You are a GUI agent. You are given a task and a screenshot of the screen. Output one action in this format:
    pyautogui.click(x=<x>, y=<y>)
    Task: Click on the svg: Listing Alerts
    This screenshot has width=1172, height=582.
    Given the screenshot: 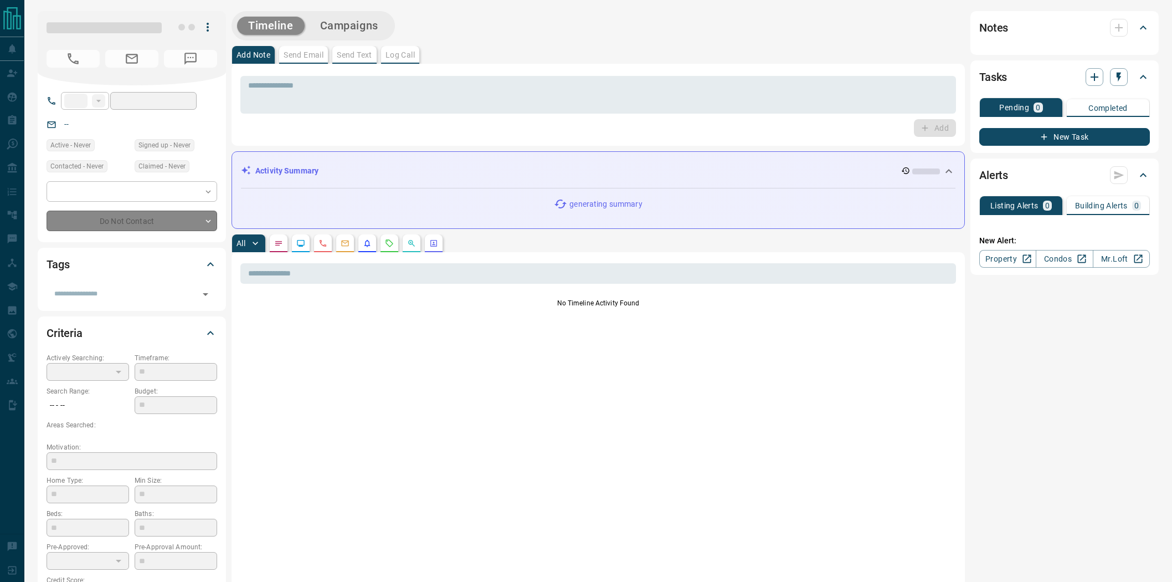 What is the action you would take?
    pyautogui.click(x=367, y=243)
    